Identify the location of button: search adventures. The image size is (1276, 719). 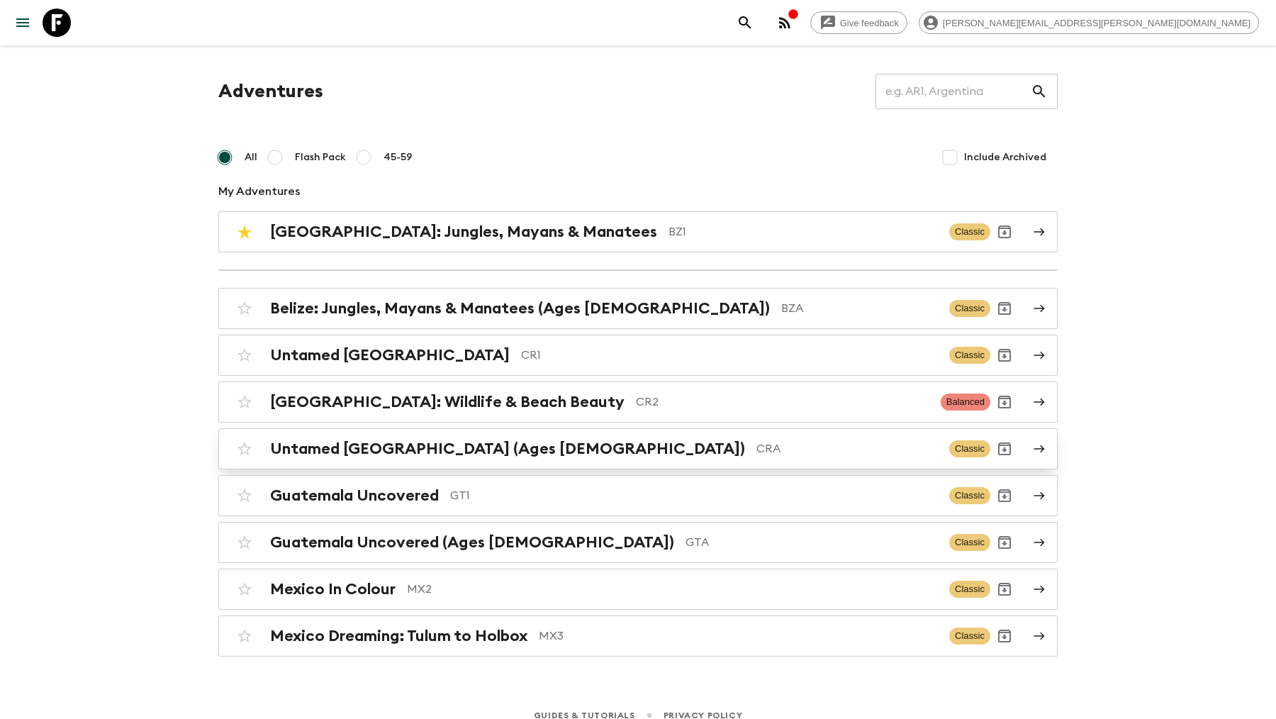
(745, 23).